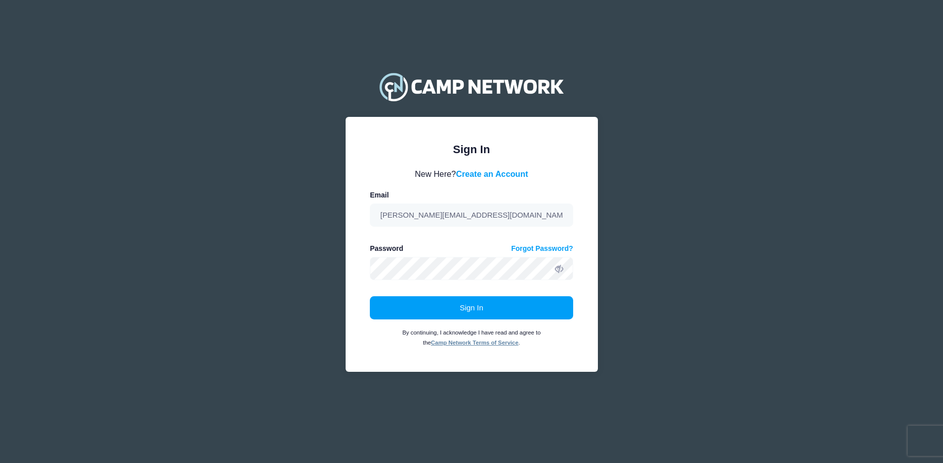 Image resolution: width=943 pixels, height=463 pixels. Describe the element at coordinates (471, 87) in the screenshot. I see `img: Camp Network` at that location.